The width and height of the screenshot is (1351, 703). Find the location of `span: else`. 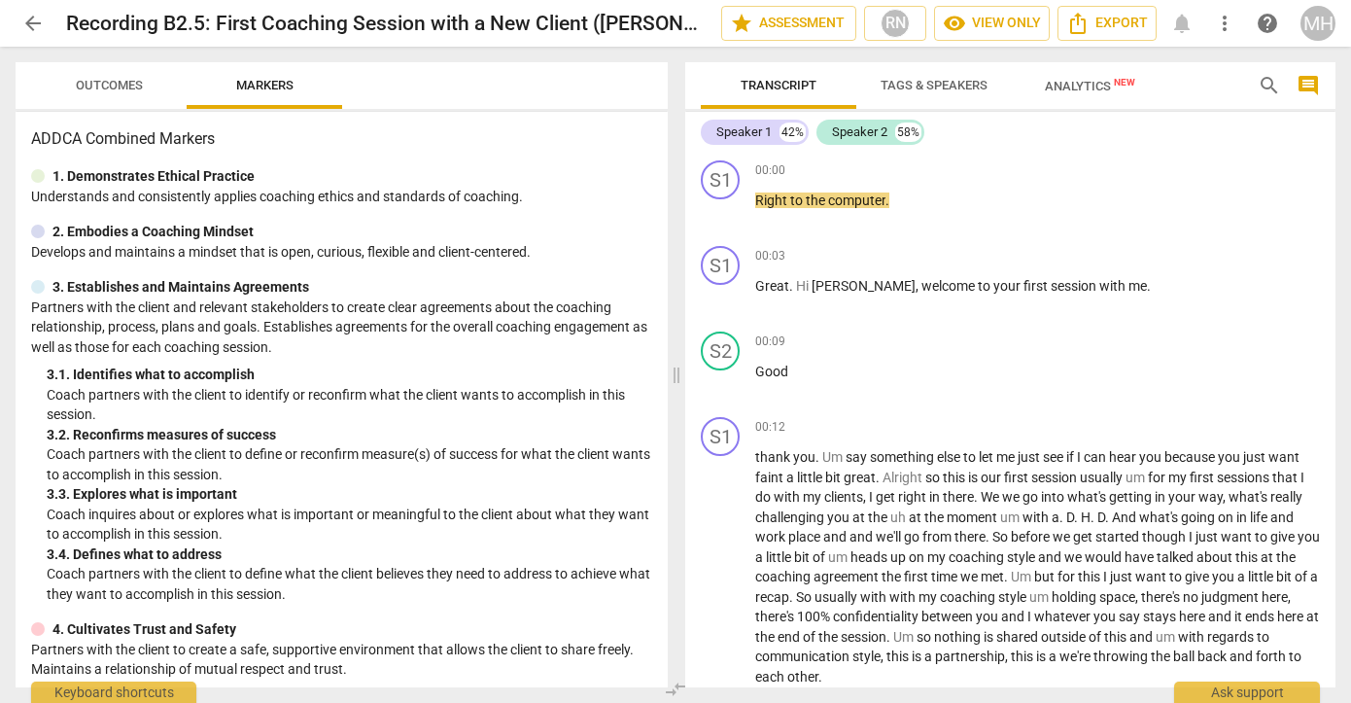

span: else is located at coordinates (950, 457).